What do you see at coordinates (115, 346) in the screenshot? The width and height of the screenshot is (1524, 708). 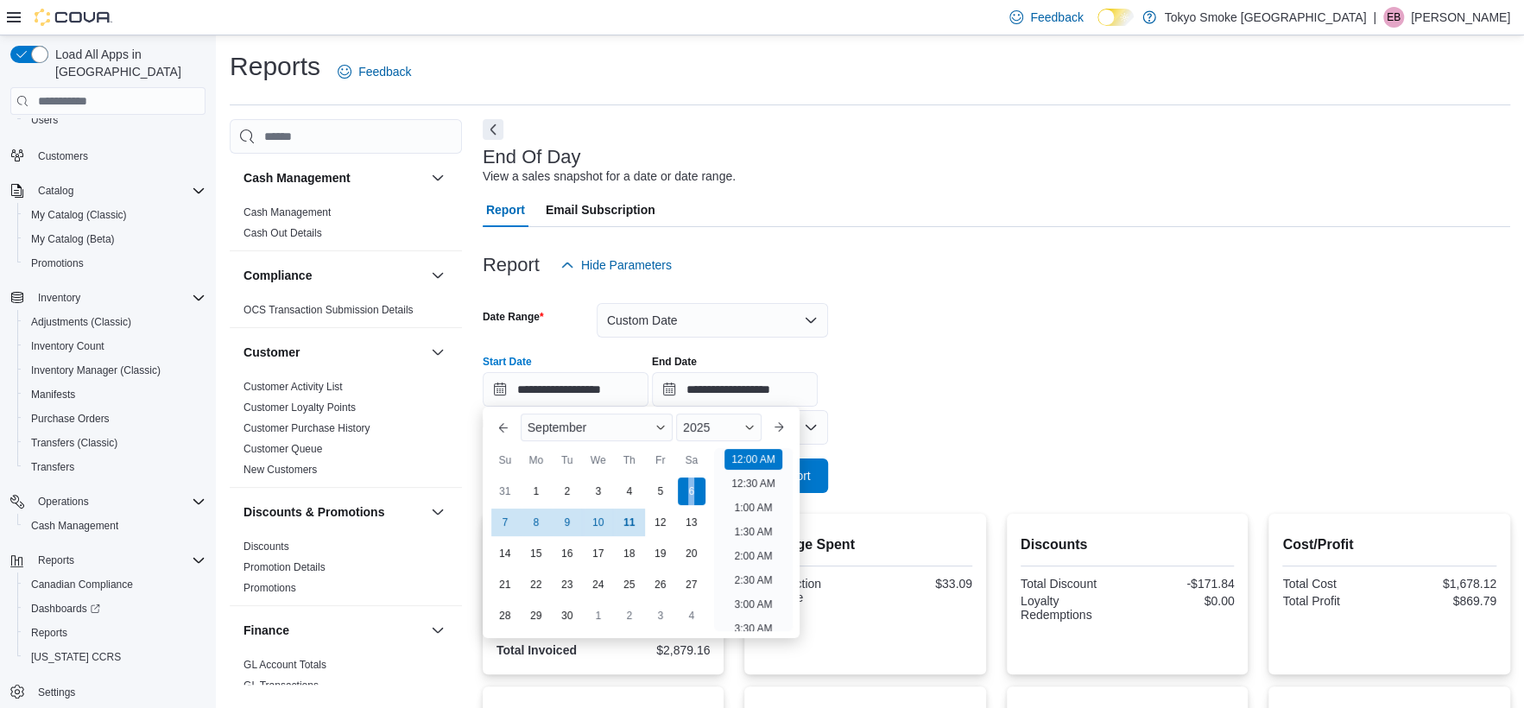 I see `button: Inventory Count` at bounding box center [115, 346].